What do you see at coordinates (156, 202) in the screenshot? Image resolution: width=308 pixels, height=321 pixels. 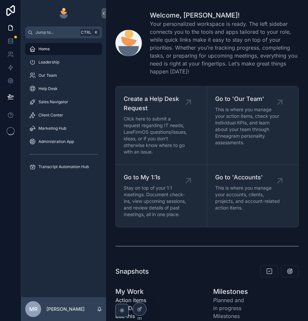 I see `span: Stay on top of your 1:1 meetings. Document check-ins, view upcoming sessions, and review details ...` at bounding box center [156, 202].